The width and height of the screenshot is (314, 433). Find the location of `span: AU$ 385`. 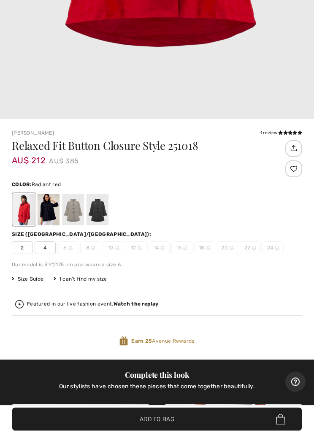

span: AU$ 385 is located at coordinates (64, 162).